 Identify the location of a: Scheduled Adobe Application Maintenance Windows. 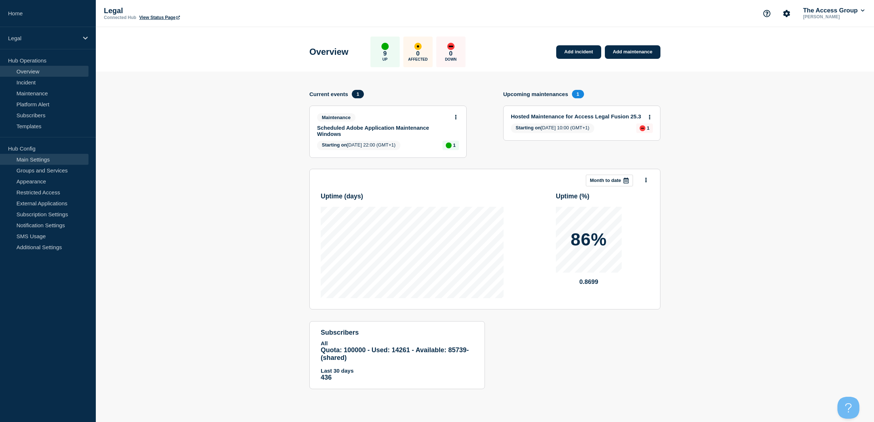
(383, 131).